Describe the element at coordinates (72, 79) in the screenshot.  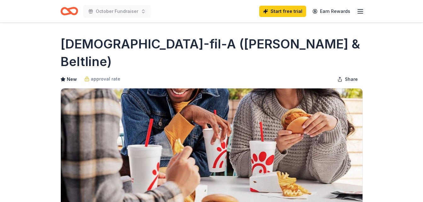
I see `span: New` at that location.